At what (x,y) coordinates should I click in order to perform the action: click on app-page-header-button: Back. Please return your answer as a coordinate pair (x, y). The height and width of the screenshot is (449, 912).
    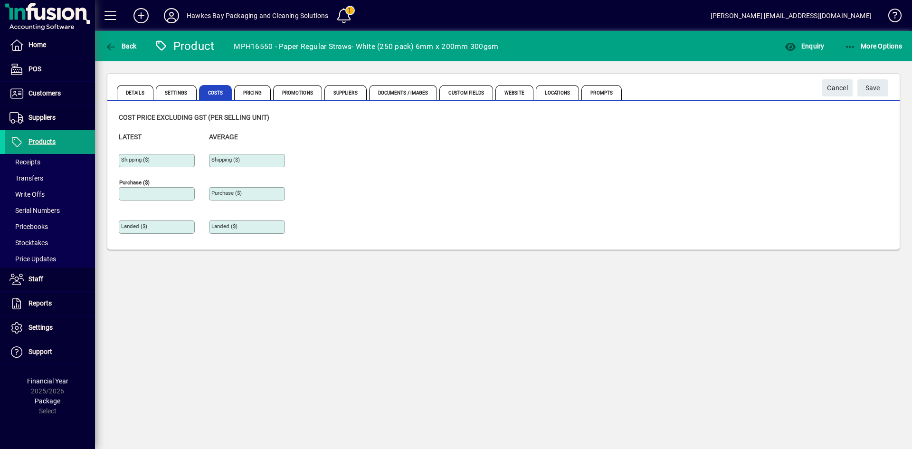
    Looking at the image, I should click on (121, 46).